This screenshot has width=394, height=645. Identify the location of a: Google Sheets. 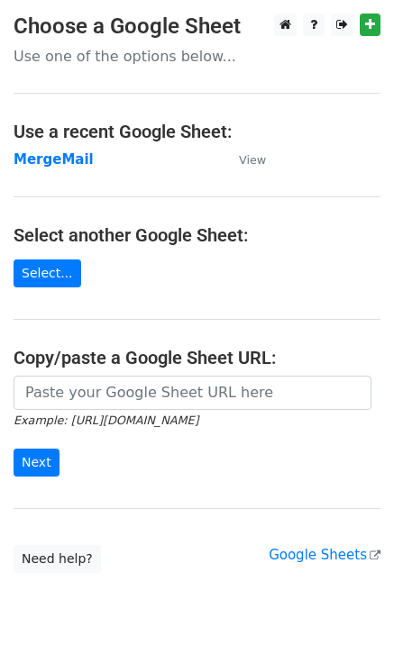
(324, 555).